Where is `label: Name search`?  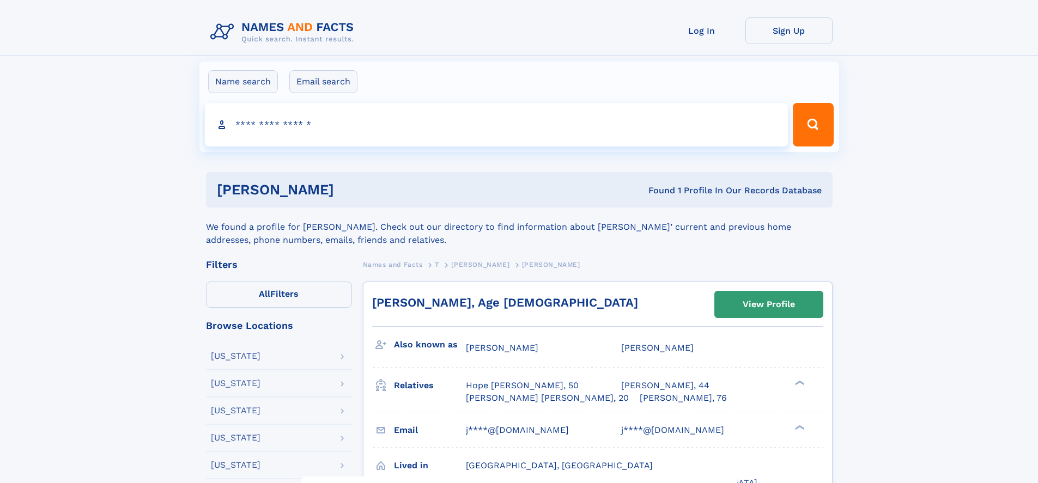 label: Name search is located at coordinates (243, 82).